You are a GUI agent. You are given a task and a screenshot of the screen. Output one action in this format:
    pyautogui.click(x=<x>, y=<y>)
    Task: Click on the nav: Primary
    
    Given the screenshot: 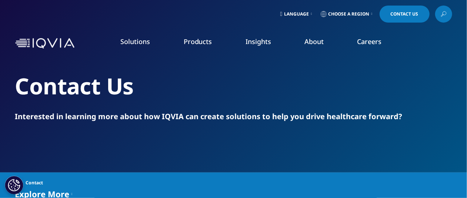 What is the action you would take?
    pyautogui.click(x=265, y=43)
    